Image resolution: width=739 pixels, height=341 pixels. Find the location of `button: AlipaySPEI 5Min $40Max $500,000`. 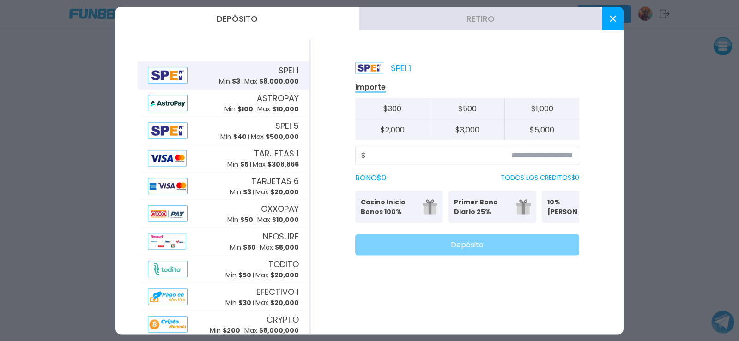

button: AlipaySPEI 5Min $40Max $500,000 is located at coordinates (223, 131).